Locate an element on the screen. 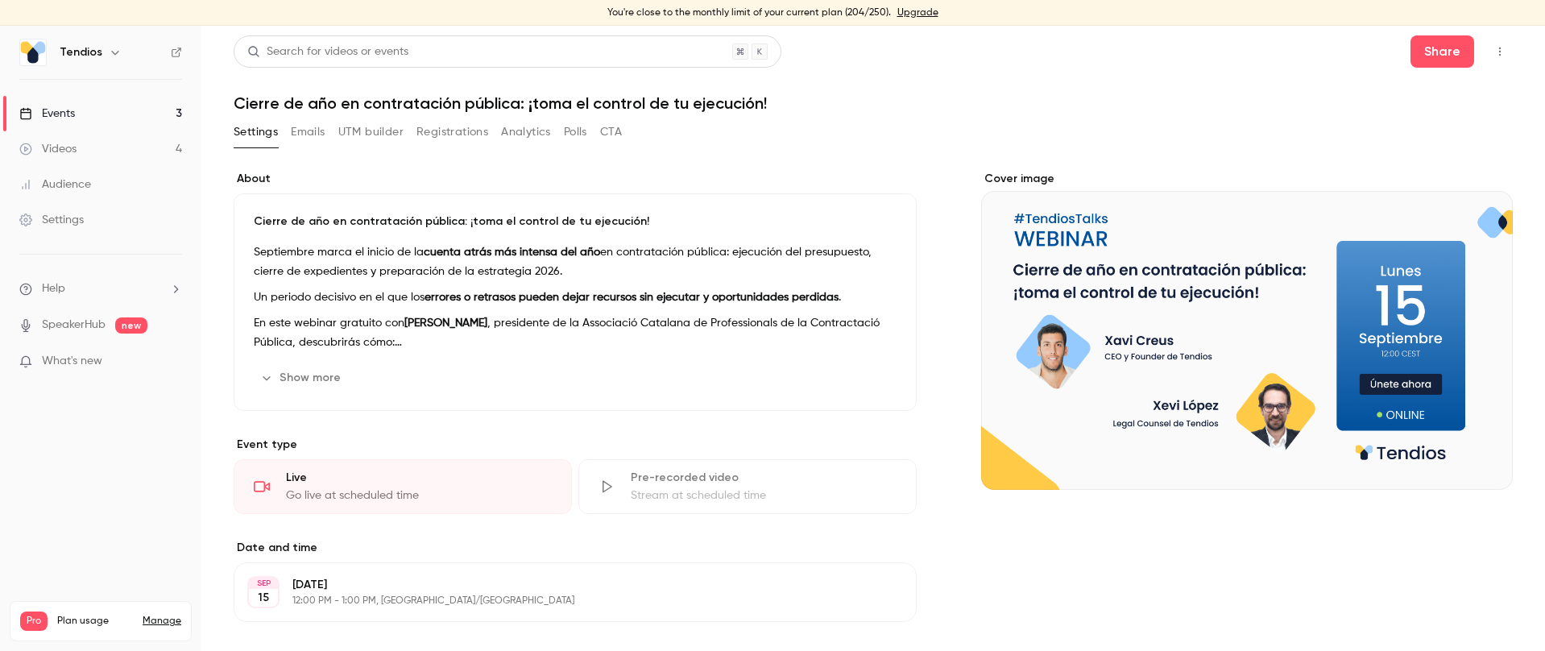 This screenshot has height=651, width=1545. div: SEP is located at coordinates (263, 583).